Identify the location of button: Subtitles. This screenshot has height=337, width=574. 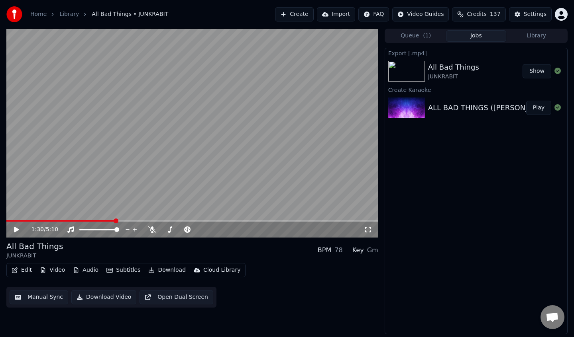
(123, 271).